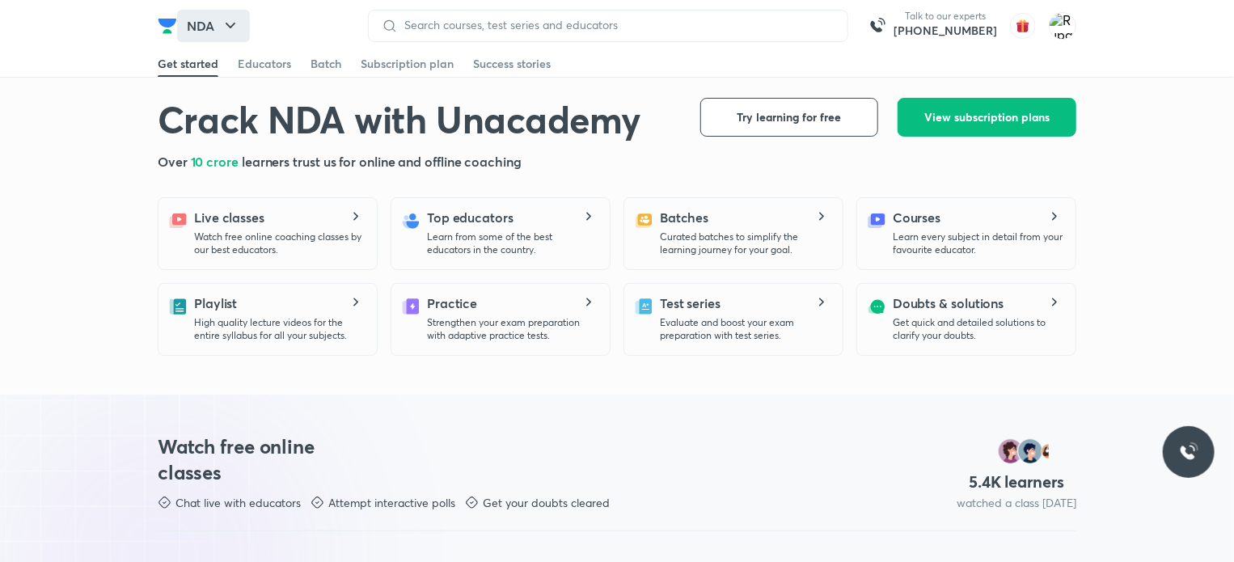  What do you see at coordinates (264, 64) in the screenshot?
I see `div: Educators` at bounding box center [264, 64].